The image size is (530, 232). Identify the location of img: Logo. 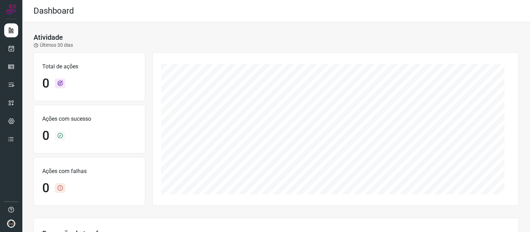
(11, 9).